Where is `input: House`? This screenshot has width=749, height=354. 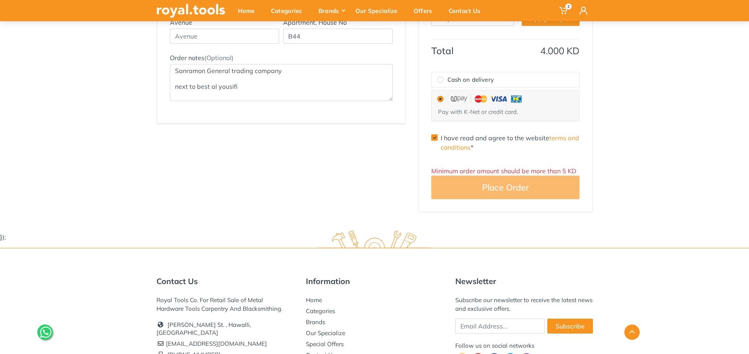
input: House is located at coordinates (338, 36).